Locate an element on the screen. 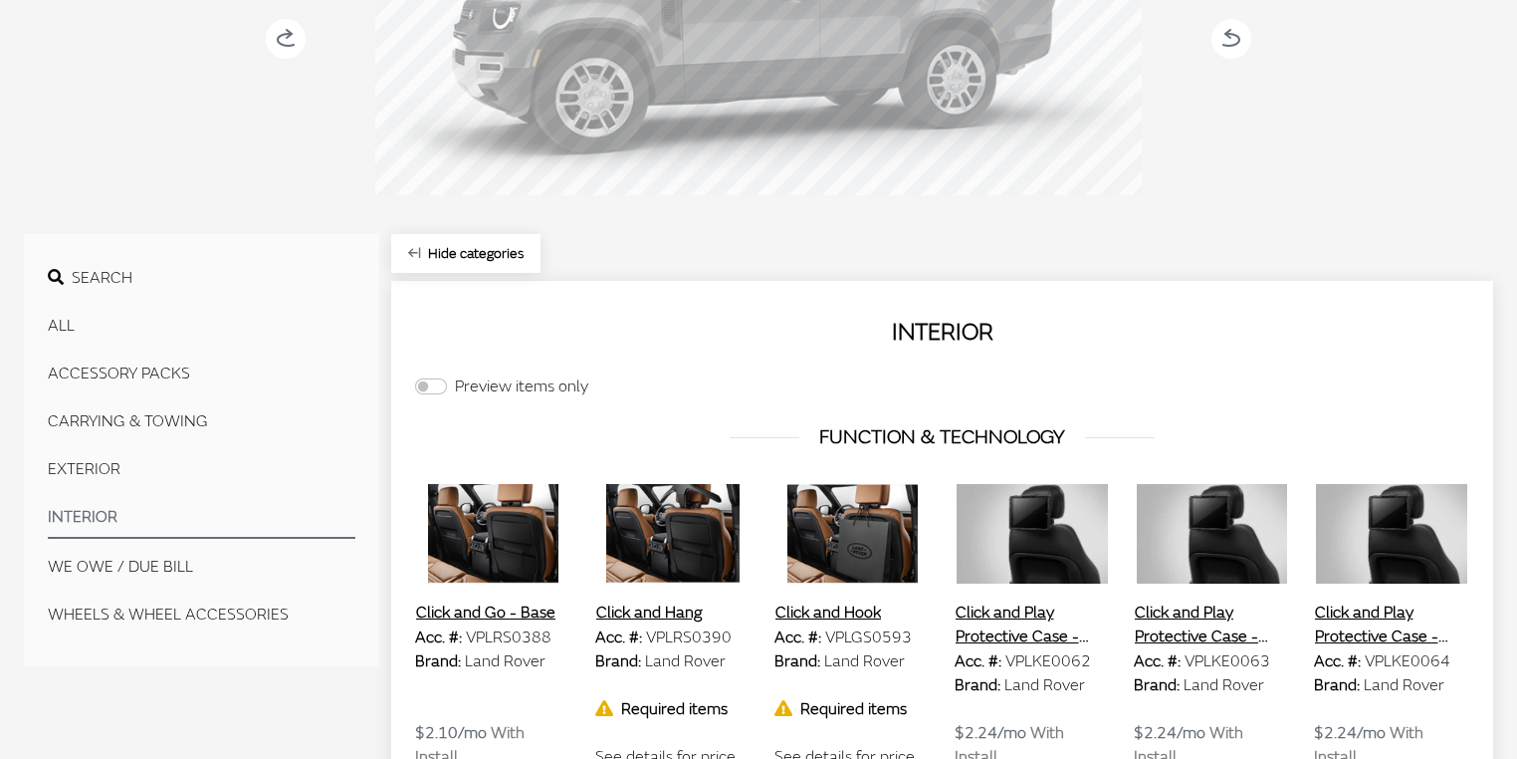  button: Click and Play Protective Case - iPad Pro with 9.7" screen is located at coordinates (1392, 624).